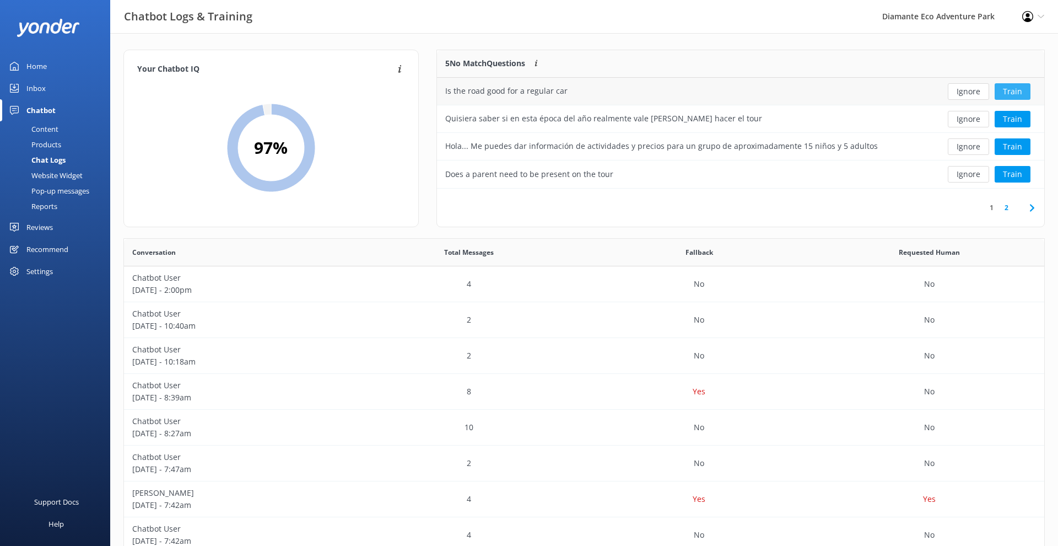  Describe the element at coordinates (47, 249) in the screenshot. I see `div: Recommend` at that location.